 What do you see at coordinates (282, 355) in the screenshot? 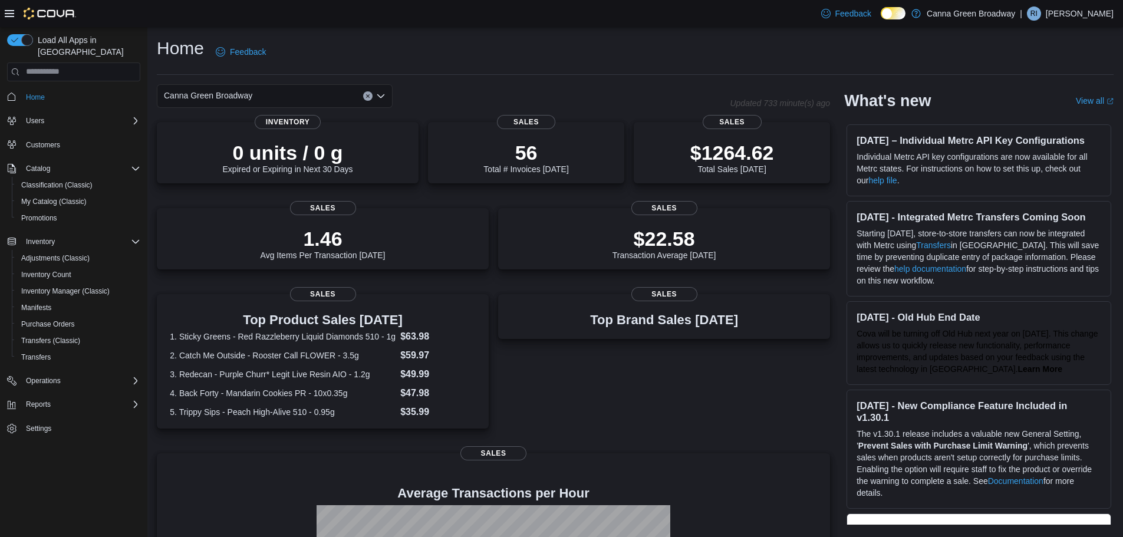
I see `dt: 2. Catch Me Outside - Rooster Call FLOWER - 3.5g` at bounding box center [282, 355].